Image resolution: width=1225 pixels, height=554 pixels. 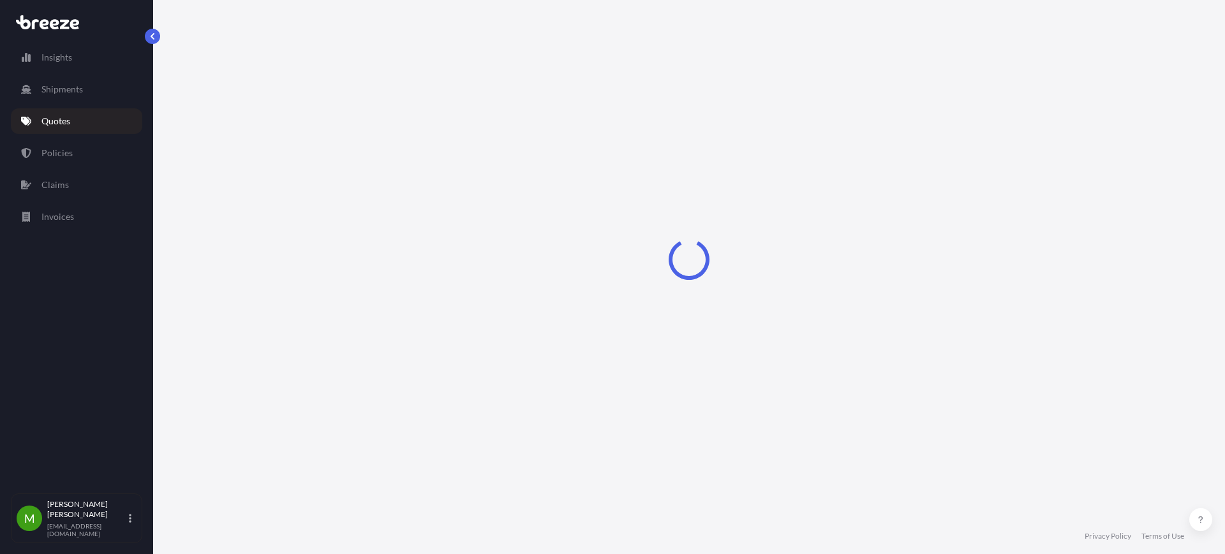 What do you see at coordinates (57, 57) in the screenshot?
I see `p: Insights` at bounding box center [57, 57].